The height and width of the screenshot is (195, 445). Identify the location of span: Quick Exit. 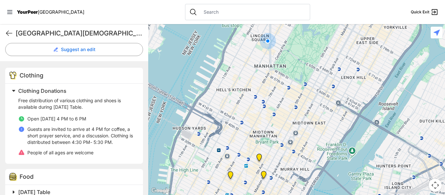
(420, 12).